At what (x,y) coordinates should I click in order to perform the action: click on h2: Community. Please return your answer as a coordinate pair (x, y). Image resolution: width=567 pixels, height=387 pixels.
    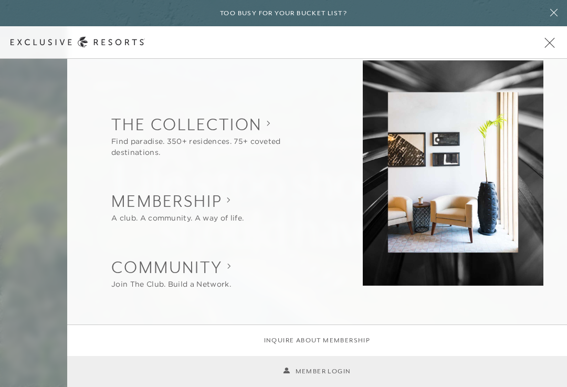
    Looking at the image, I should click on (171, 267).